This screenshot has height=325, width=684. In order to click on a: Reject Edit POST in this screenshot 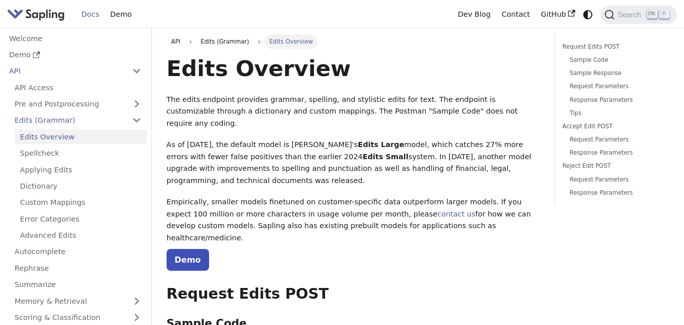, I will do `click(614, 166)`.